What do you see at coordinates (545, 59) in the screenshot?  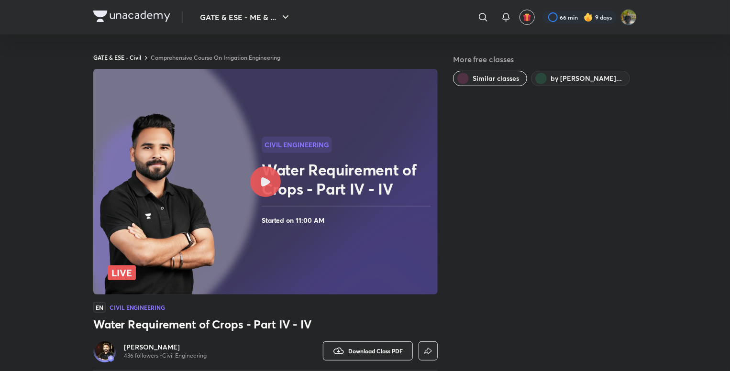 I see `h5: More free classes` at bounding box center [545, 59].